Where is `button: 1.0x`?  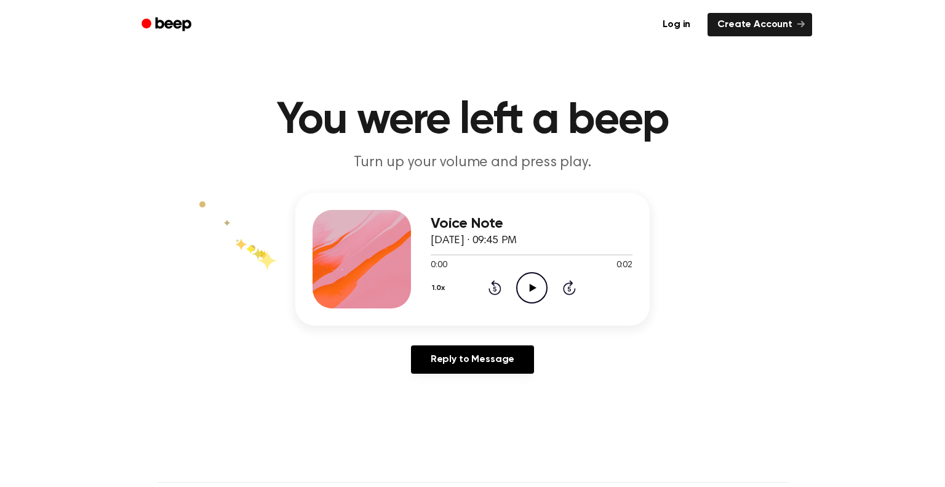 button: 1.0x is located at coordinates (440, 288).